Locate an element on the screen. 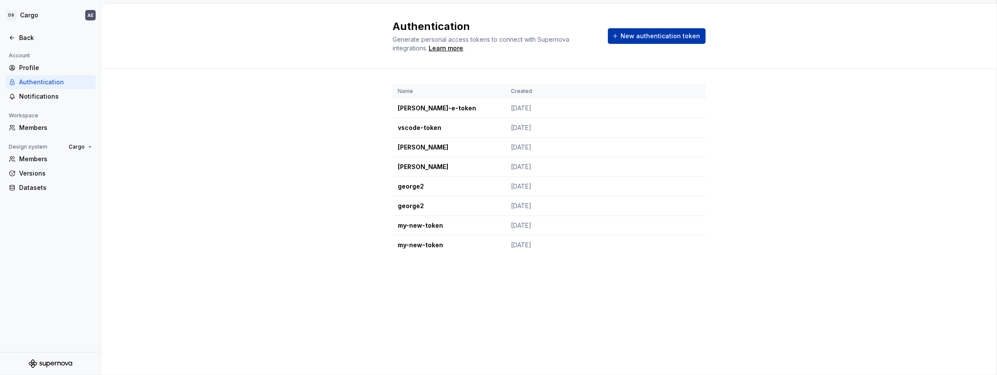 Image resolution: width=997 pixels, height=375 pixels. div: Design system is located at coordinates (28, 147).